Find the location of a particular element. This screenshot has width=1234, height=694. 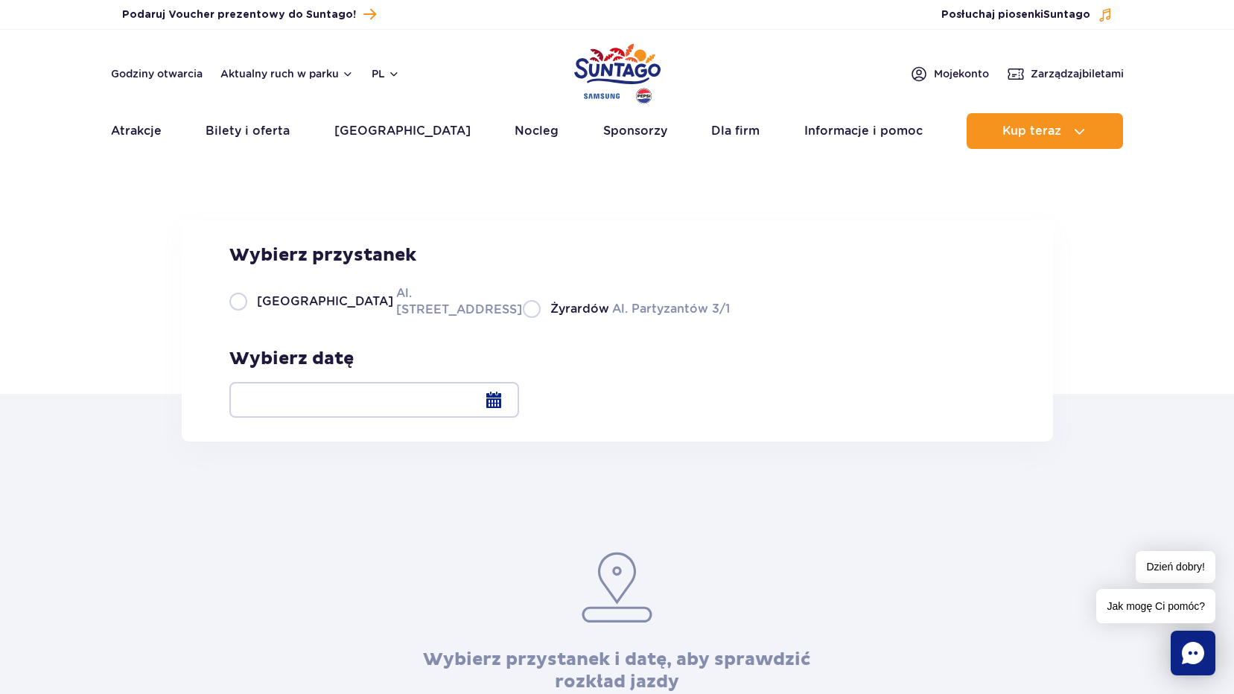

a: Dla firm is located at coordinates (735, 131).